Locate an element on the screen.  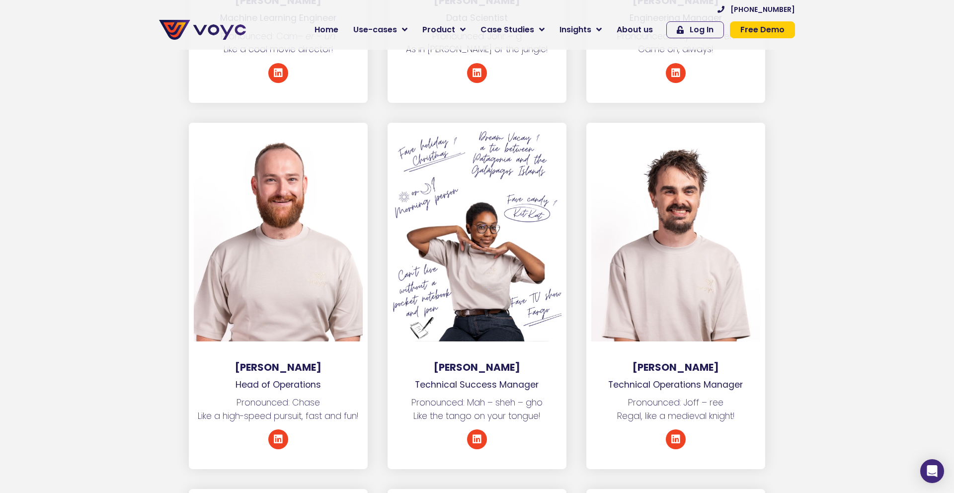
span: About us is located at coordinates (635, 30).